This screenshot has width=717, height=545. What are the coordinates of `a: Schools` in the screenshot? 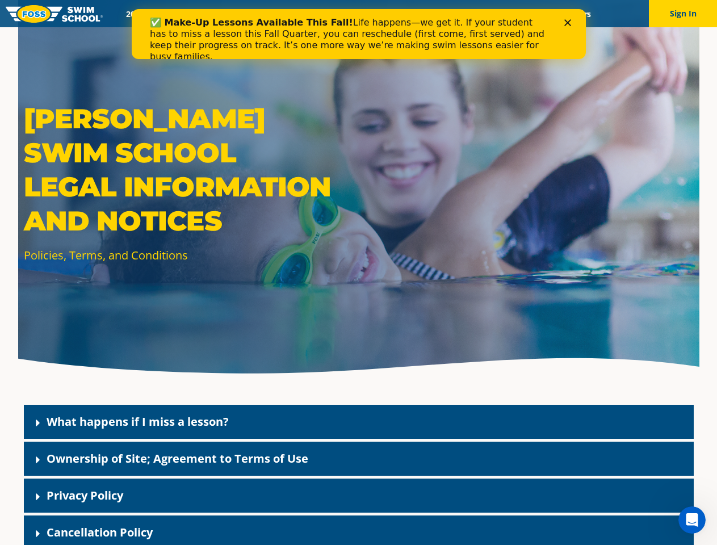 It's located at (211, 14).